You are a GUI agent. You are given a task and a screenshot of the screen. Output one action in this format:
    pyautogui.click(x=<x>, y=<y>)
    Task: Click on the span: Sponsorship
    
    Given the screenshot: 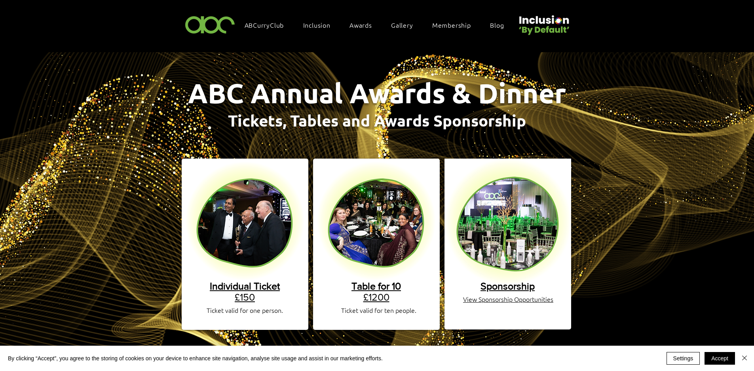 What is the action you would take?
    pyautogui.click(x=507, y=286)
    